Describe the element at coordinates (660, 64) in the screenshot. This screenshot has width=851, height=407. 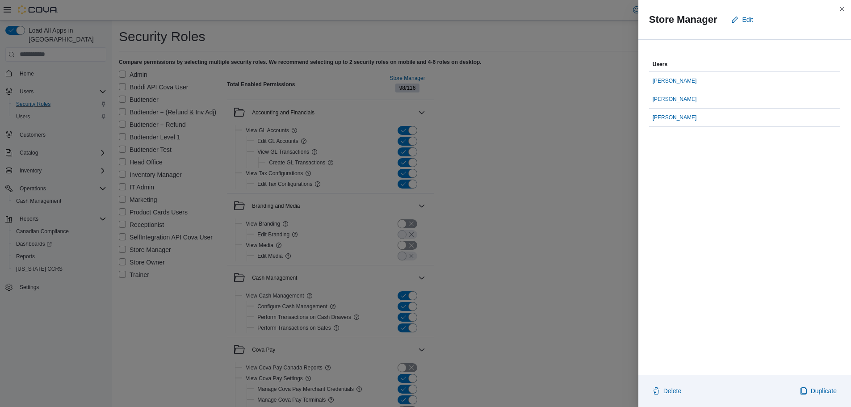
I see `span: Users` at that location.